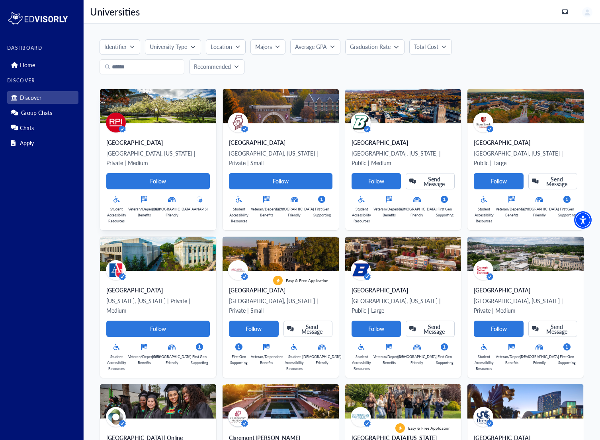 The image size is (600, 440). I want to click on img: A group of diverse graduates in caps and gowns smiles together outdoors, celebrating their achiev..., so click(158, 402).